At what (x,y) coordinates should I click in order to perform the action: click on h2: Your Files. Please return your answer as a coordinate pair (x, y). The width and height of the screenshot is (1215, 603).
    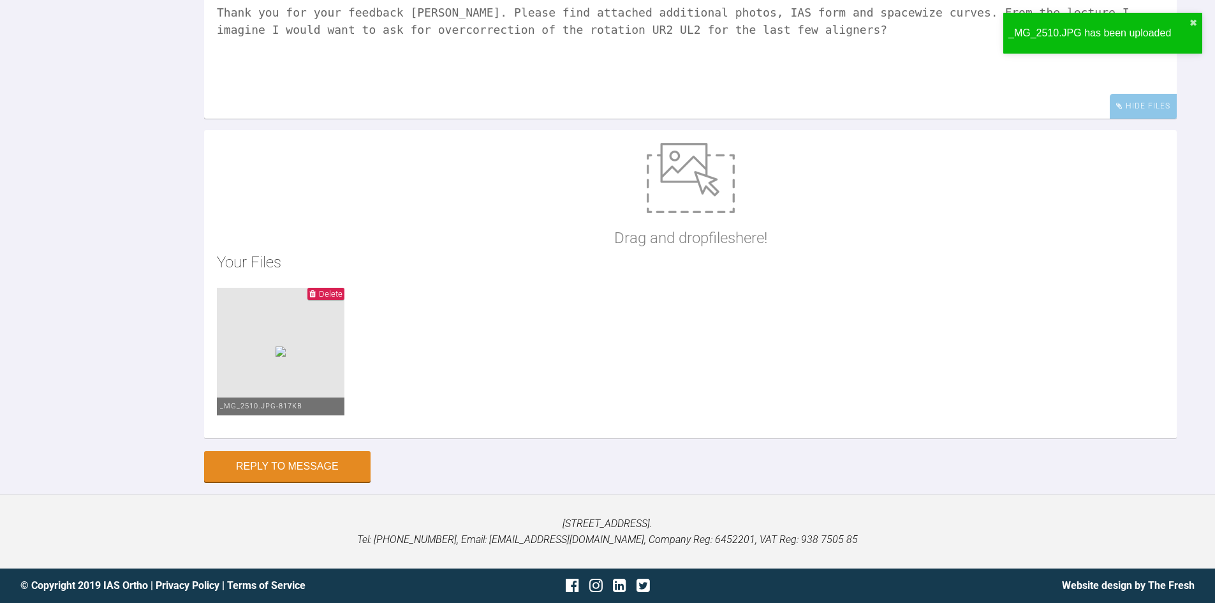
    Looking at the image, I should click on (690, 262).